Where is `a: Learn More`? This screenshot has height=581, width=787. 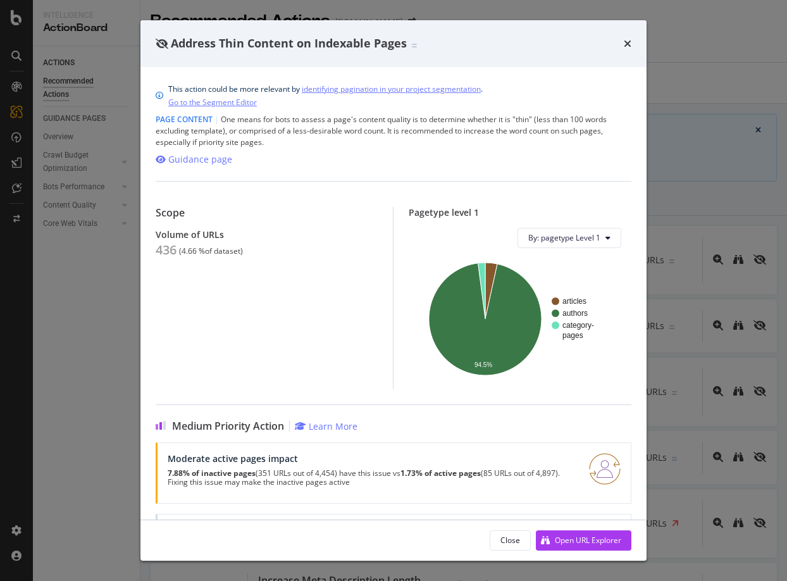 a: Learn More is located at coordinates (326, 426).